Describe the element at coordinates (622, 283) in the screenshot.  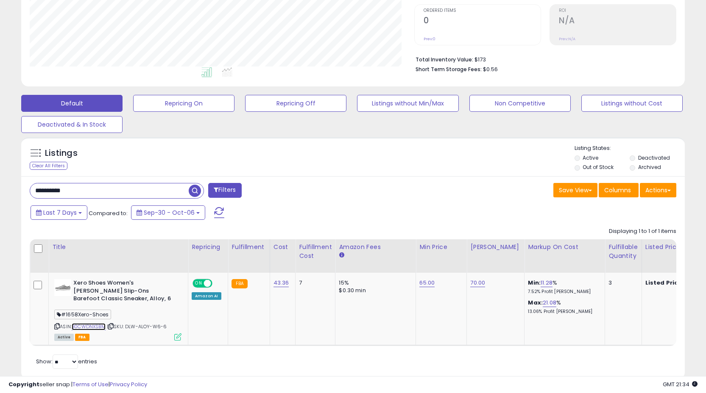
I see `div: 3` at that location.